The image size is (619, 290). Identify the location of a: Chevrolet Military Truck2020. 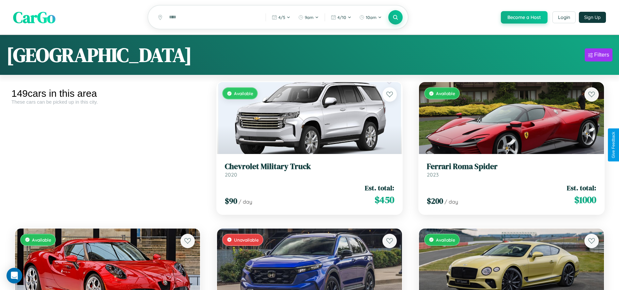
(310, 169).